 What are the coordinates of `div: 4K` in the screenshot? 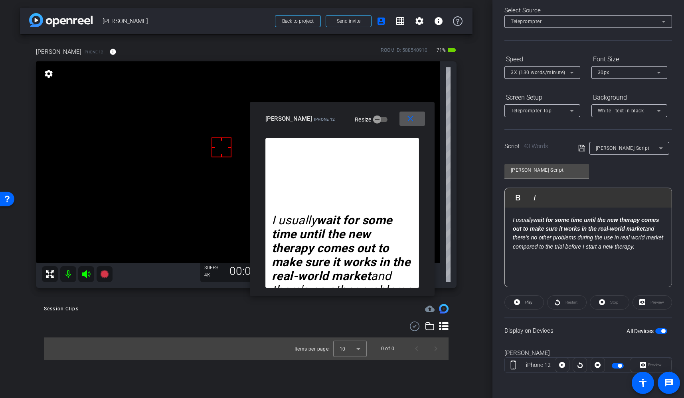 It's located at (214, 275).